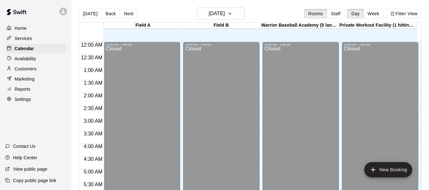 The width and height of the screenshot is (429, 190). What do you see at coordinates (93, 159) in the screenshot?
I see `span: 4:30 AM` at bounding box center [93, 159].